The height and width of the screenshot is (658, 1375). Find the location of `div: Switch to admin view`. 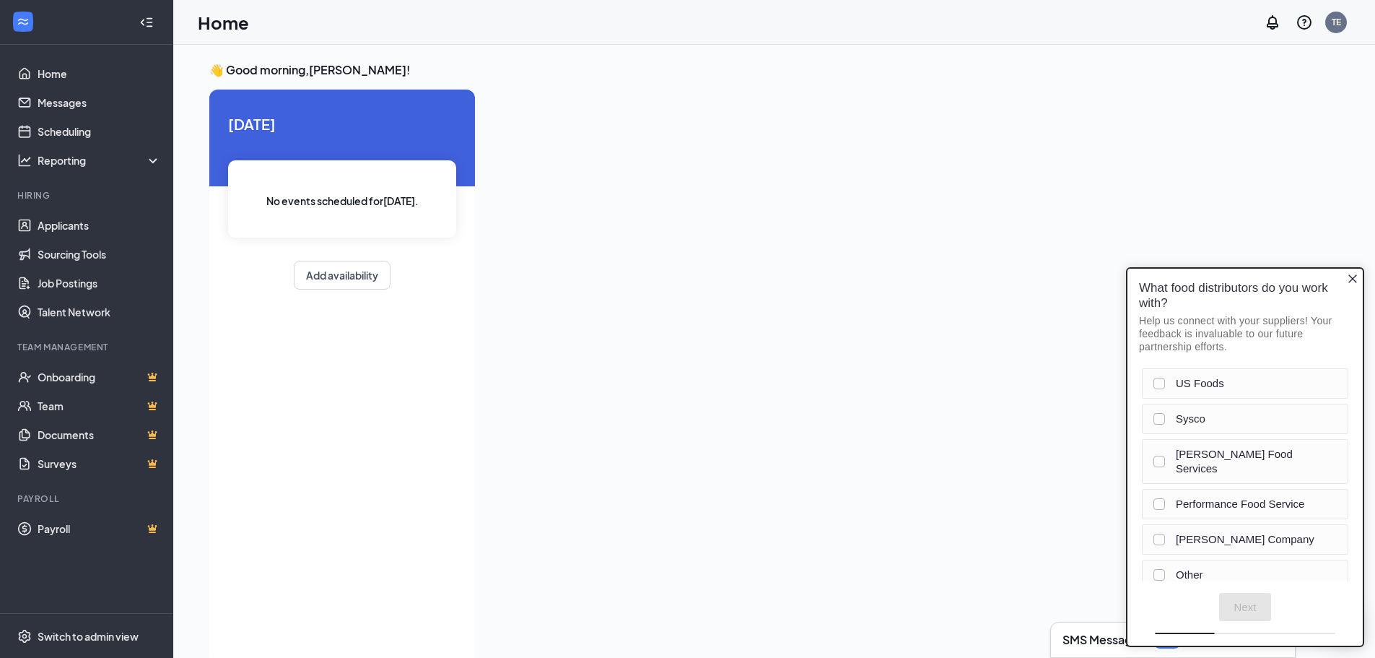

div: Switch to admin view is located at coordinates (88, 636).